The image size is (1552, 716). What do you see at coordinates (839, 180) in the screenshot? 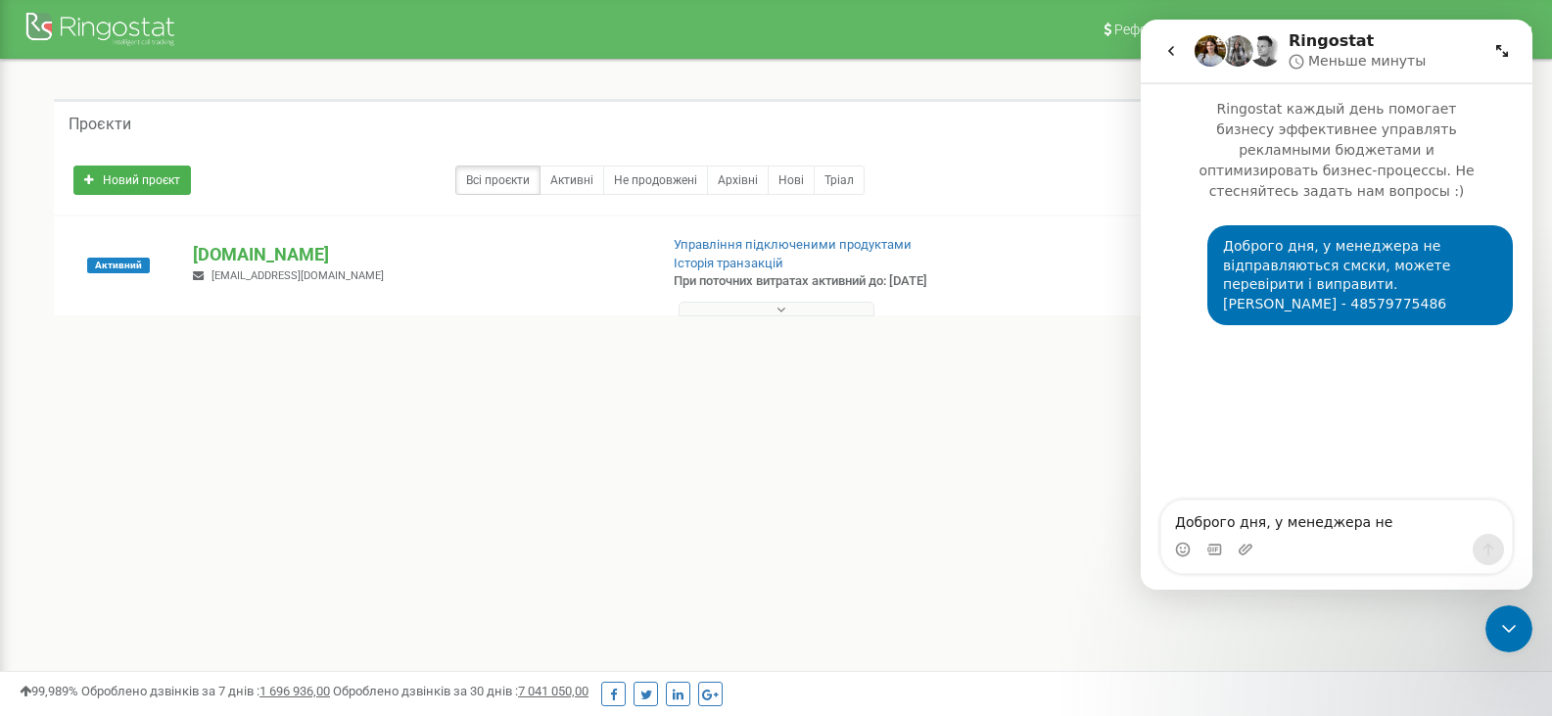
I see `a: Тріал` at bounding box center [839, 180].